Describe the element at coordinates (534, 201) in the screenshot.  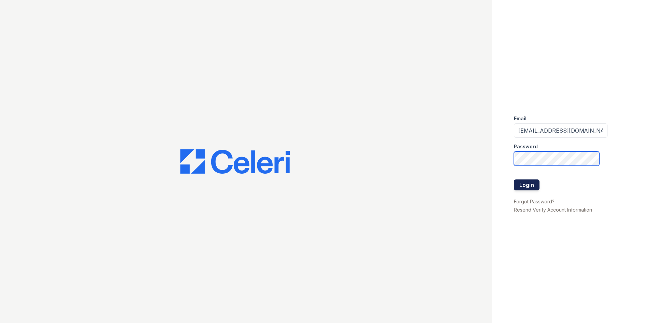
I see `a: Forgot Password?` at that location.